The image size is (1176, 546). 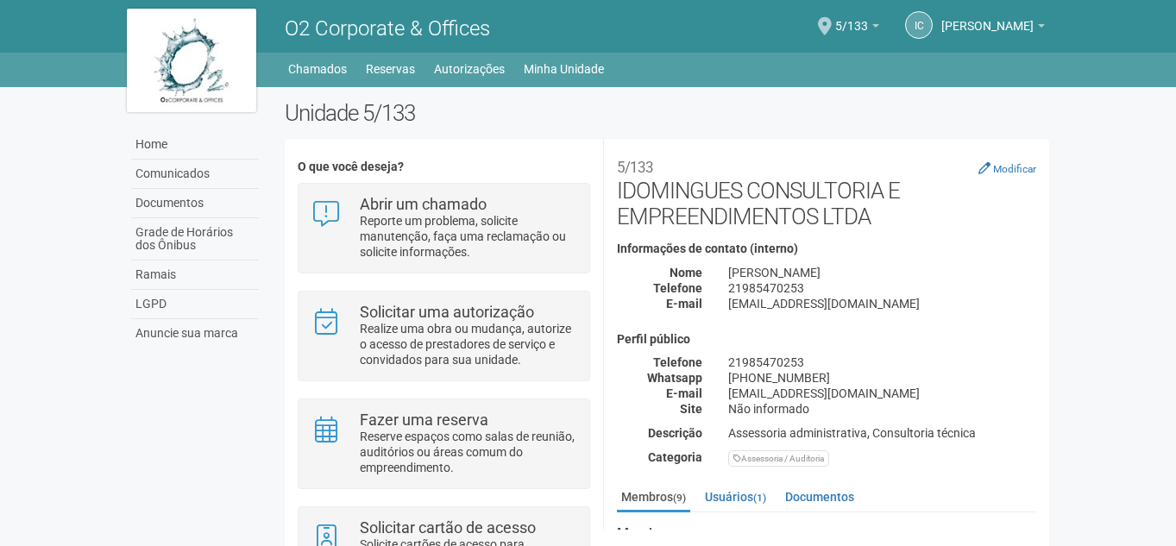 I want to click on div: Não informado, so click(x=882, y=409).